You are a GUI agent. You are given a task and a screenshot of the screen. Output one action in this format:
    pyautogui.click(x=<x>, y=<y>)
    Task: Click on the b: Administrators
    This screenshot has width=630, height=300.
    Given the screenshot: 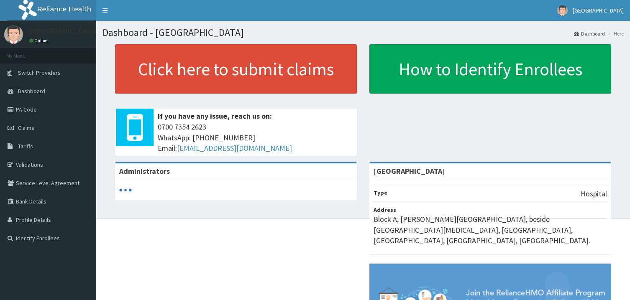 What is the action you would take?
    pyautogui.click(x=144, y=171)
    